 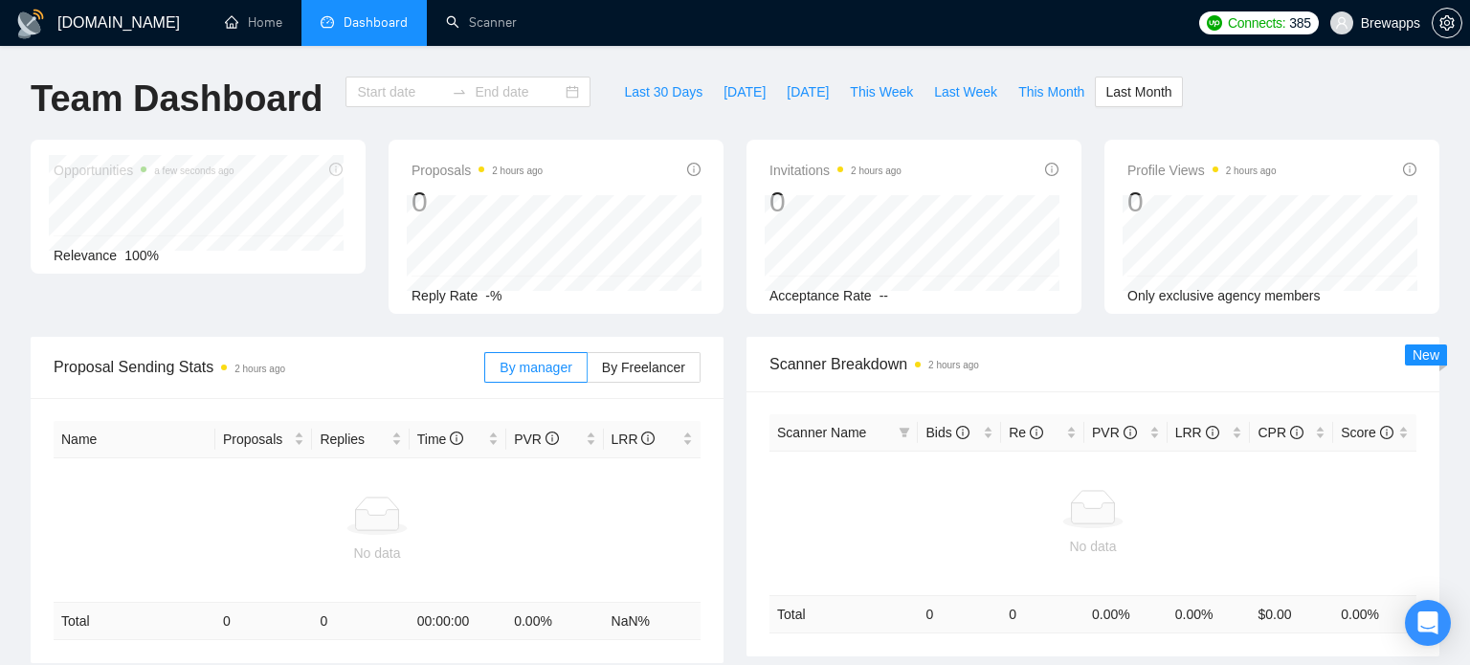 I want to click on div: Open Intercom Messenger, so click(x=1428, y=623).